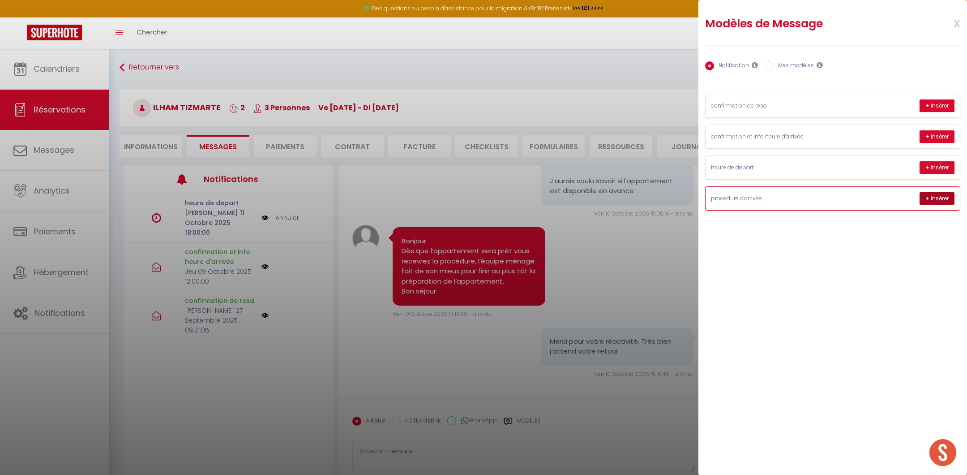  I want to click on i: Les modèles généraux sont visibles par vous et votre équipe, so click(820, 65).